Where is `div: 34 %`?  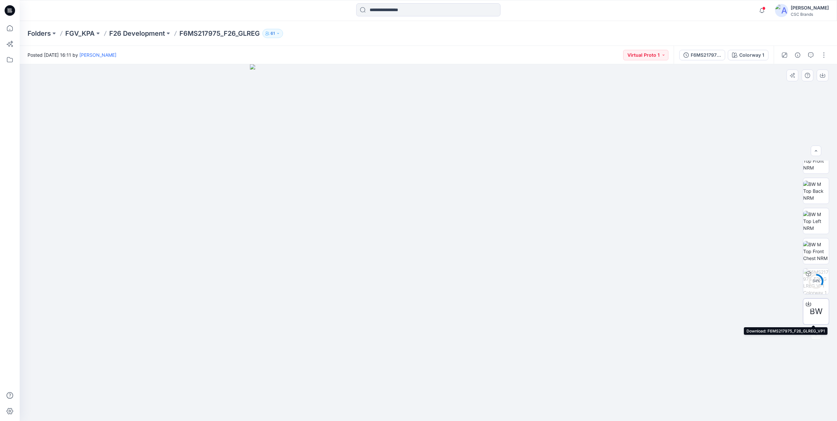
div: 34 % is located at coordinates (816, 281).